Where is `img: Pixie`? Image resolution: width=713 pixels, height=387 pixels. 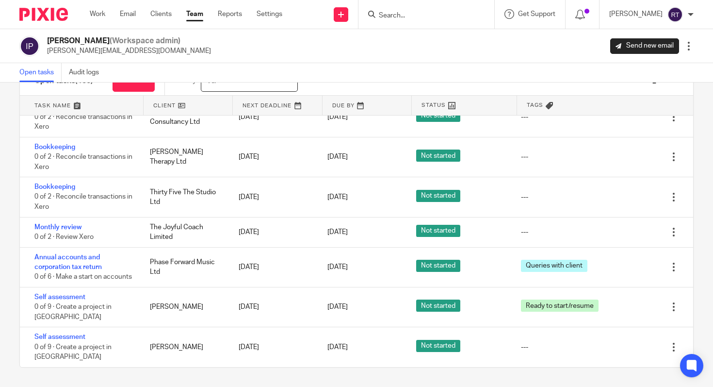 img: Pixie is located at coordinates (44, 14).